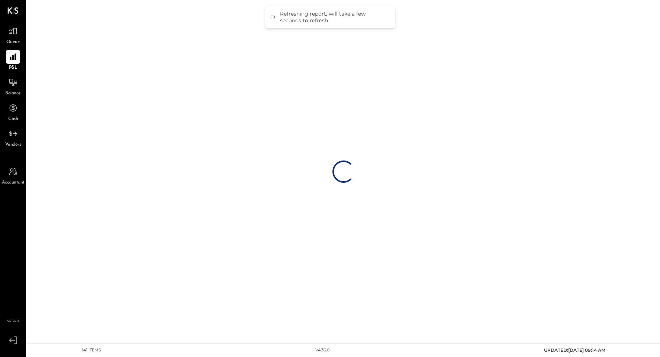  I want to click on a: Vendors, so click(13, 138).